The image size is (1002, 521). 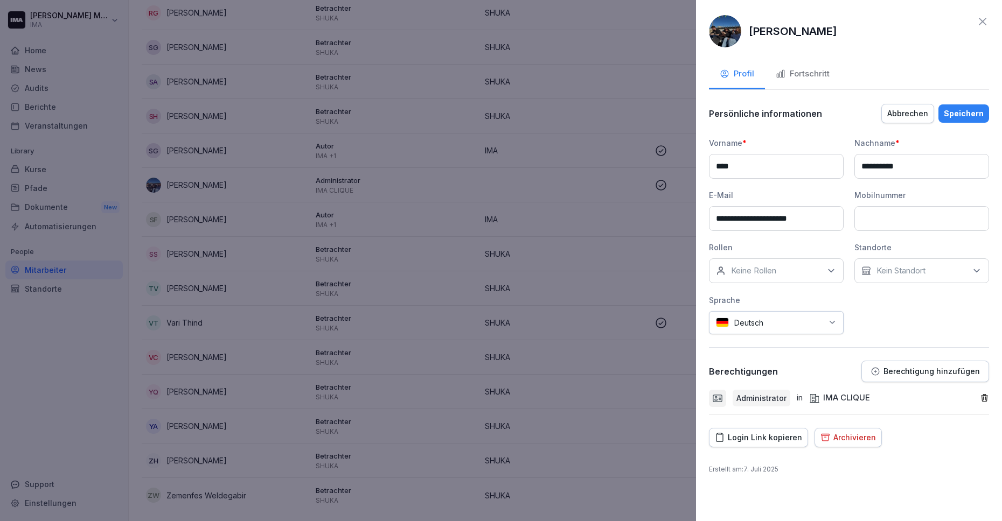 I want to click on button: Profil, so click(x=737, y=75).